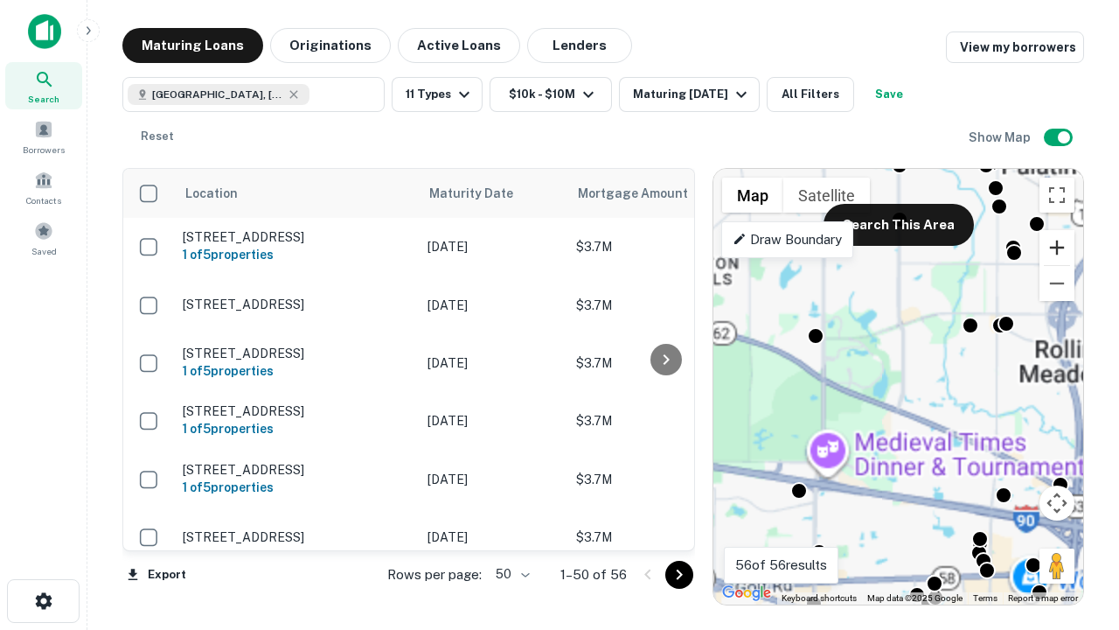  Describe the element at coordinates (44, 150) in the screenshot. I see `span: Borrowers` at that location.